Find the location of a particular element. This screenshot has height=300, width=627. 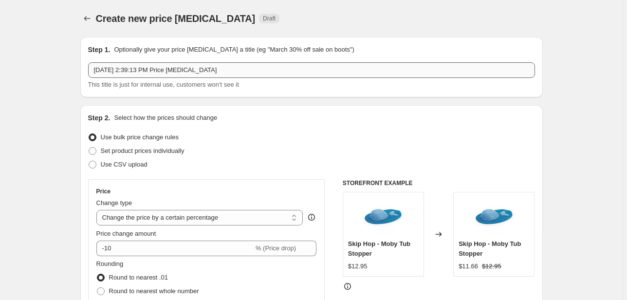

h6: STOREFRONT EXAMPLE is located at coordinates (438, 183).